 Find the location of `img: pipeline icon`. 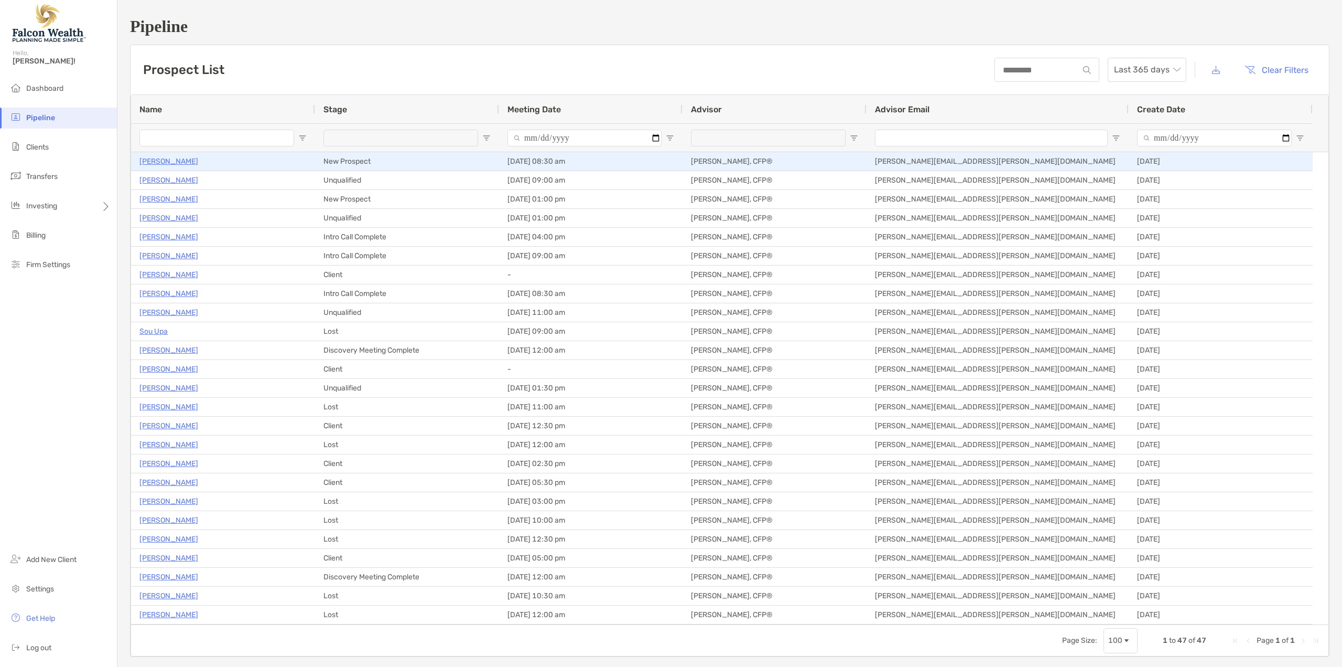

img: pipeline icon is located at coordinates (16, 117).